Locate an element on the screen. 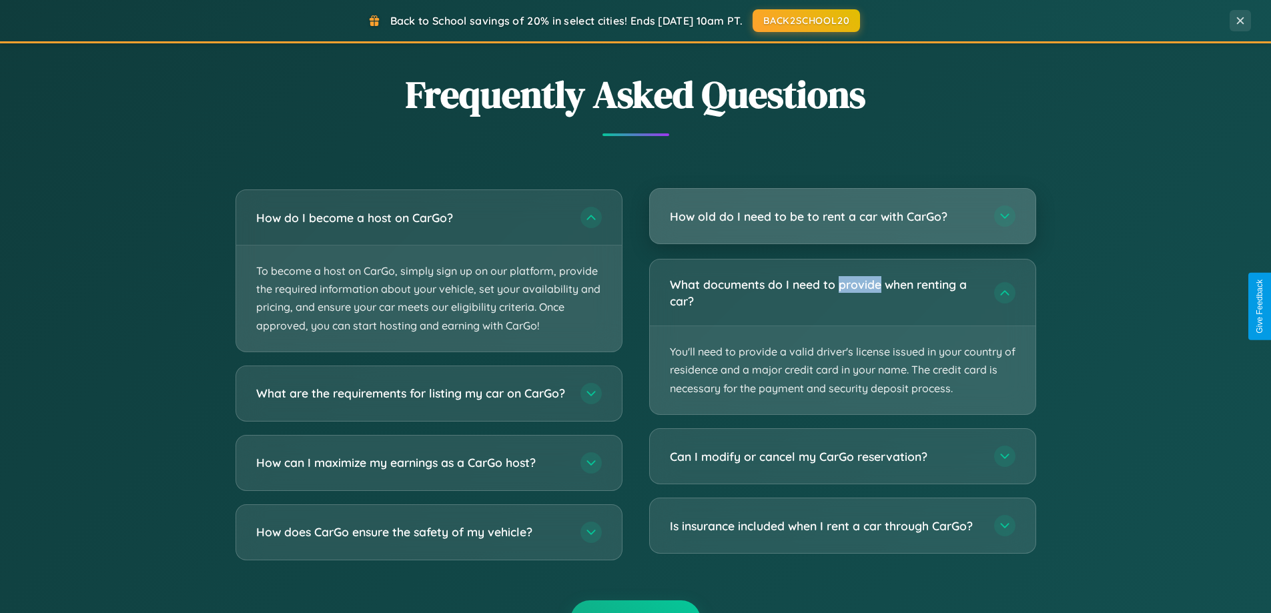 This screenshot has height=613, width=1271. h3: How do I become a host on CarGo? is located at coordinates (412, 218).